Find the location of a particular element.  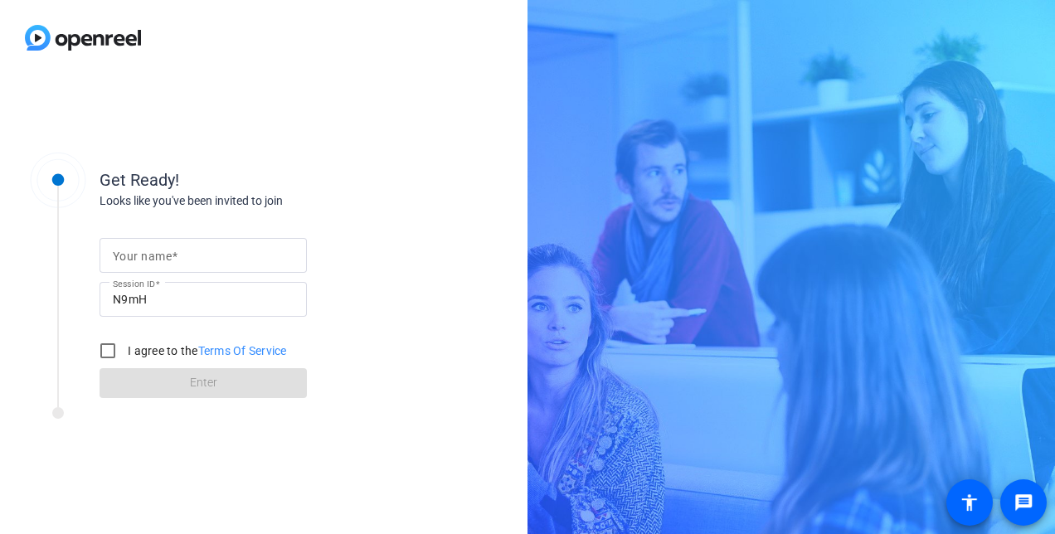

mat-icon: message is located at coordinates (1024, 503).